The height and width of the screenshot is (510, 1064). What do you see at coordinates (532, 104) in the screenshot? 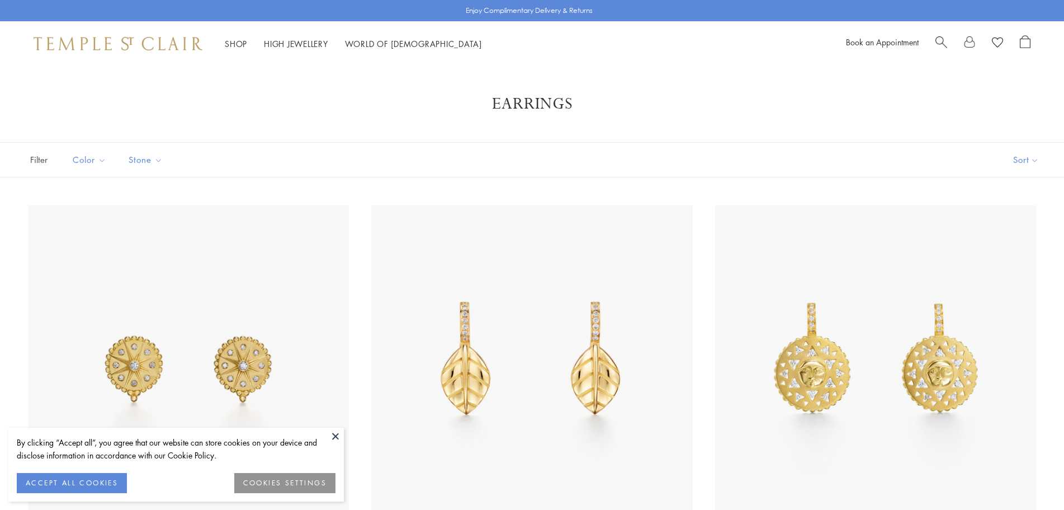
I see `h1: Earrings` at bounding box center [532, 104].